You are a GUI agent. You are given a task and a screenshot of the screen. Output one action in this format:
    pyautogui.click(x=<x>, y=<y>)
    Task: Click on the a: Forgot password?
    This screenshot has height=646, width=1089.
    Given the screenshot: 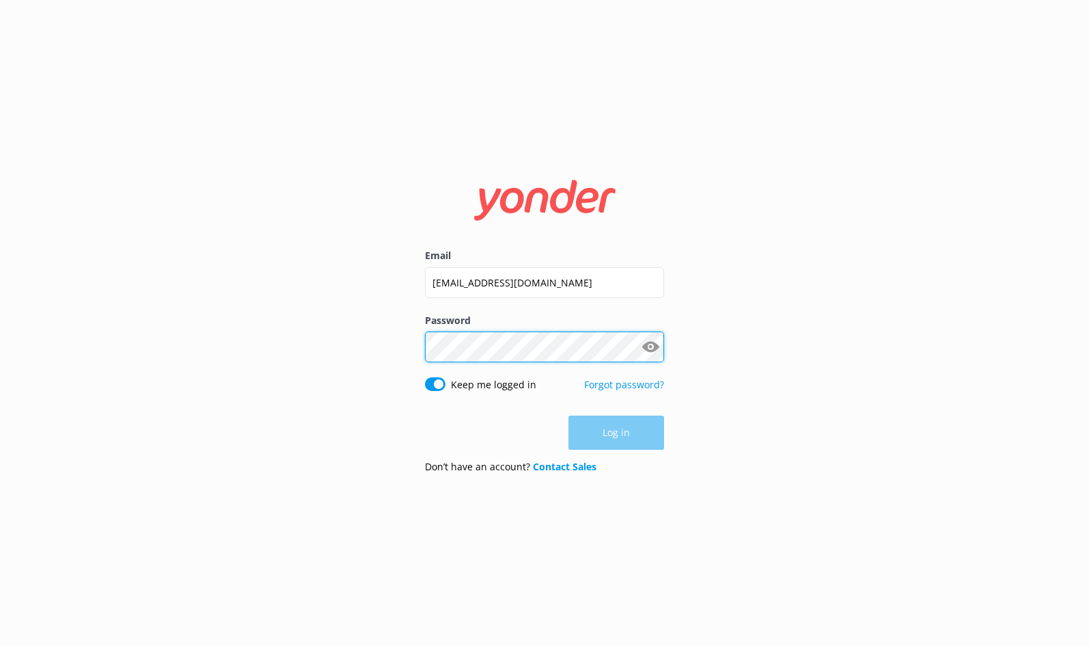 What is the action you would take?
    pyautogui.click(x=624, y=384)
    